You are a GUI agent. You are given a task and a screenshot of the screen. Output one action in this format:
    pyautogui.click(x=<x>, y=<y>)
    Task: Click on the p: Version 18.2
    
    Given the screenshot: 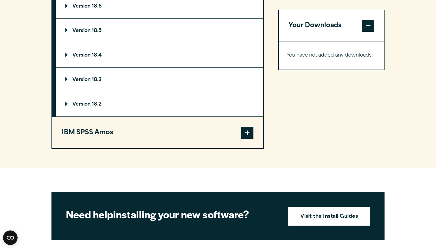 What is the action you would take?
    pyautogui.click(x=83, y=104)
    